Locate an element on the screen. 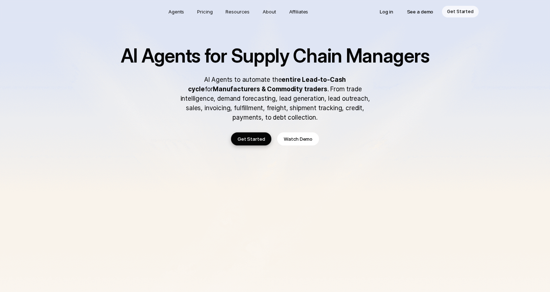 The image size is (550, 292). p: Agents is located at coordinates (176, 12).